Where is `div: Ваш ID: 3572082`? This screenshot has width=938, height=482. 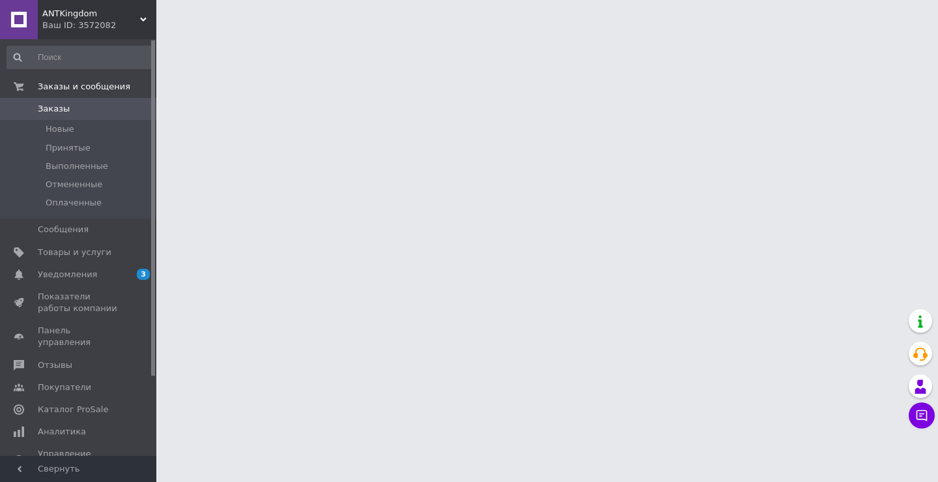 div: Ваш ID: 3572082 is located at coordinates (99, 25).